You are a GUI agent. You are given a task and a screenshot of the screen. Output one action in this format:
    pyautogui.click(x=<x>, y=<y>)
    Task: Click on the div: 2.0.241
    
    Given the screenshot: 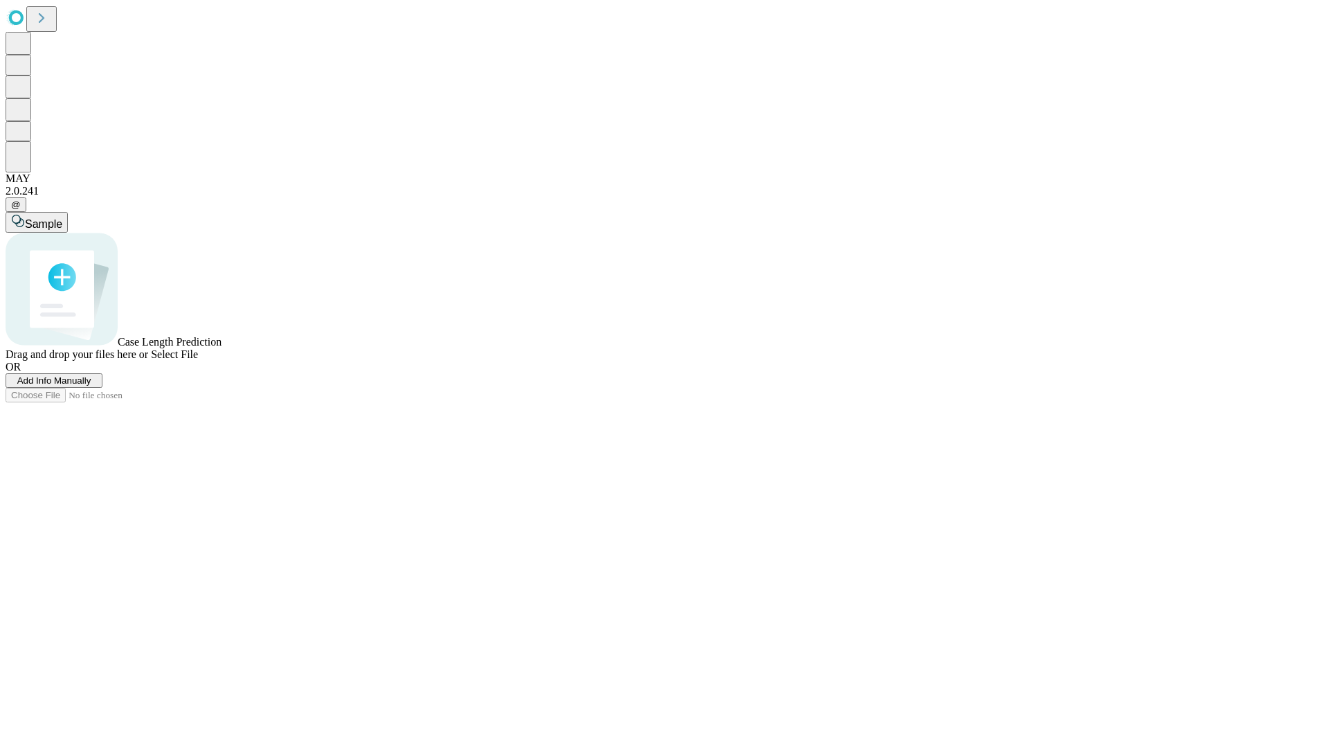 What is the action you would take?
    pyautogui.click(x=665, y=191)
    